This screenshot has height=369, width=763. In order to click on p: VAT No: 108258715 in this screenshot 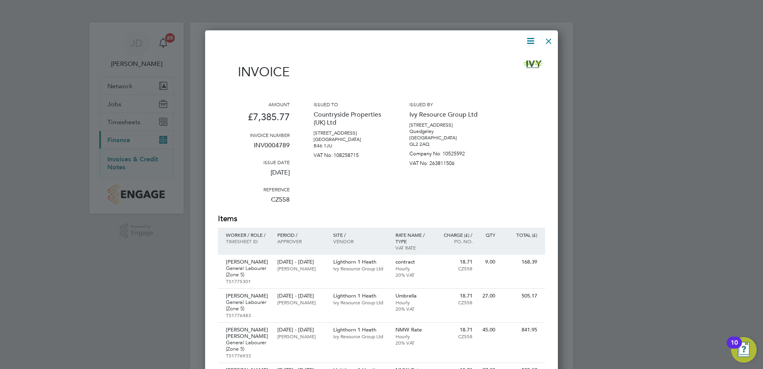, I will do `click(349, 154)`.